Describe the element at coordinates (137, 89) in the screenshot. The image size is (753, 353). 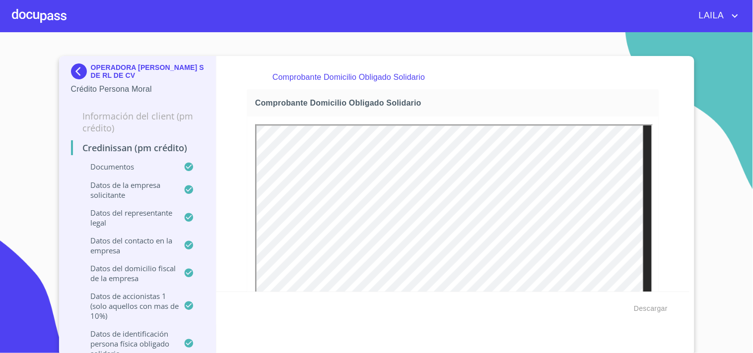
I see `p: Crédito Persona Moral` at that location.